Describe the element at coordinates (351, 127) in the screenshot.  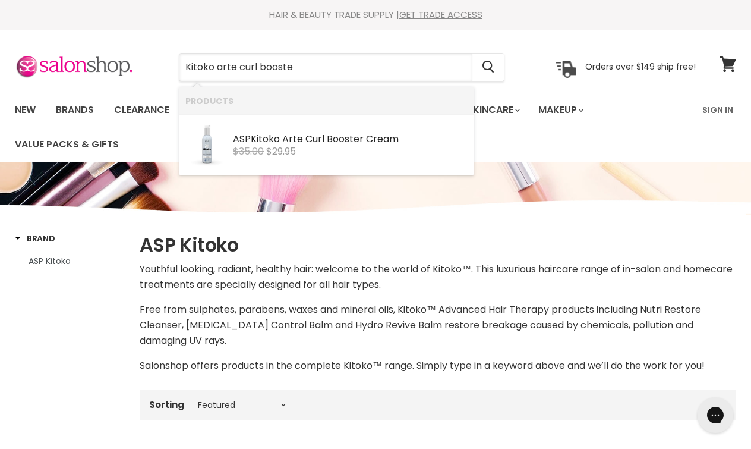
I see `ul: Main menu` at that location.